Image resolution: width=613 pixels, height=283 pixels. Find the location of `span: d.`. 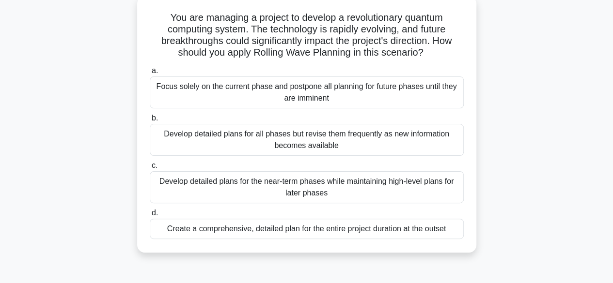

span: d. is located at coordinates (155, 213).